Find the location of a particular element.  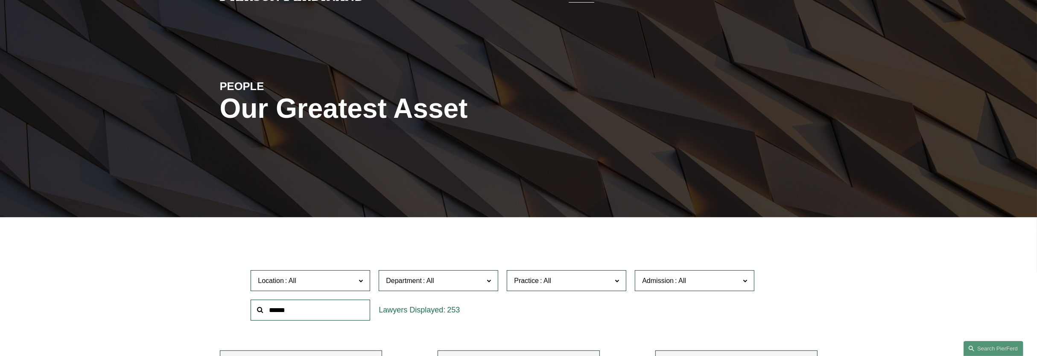

span: Location is located at coordinates (271, 281).